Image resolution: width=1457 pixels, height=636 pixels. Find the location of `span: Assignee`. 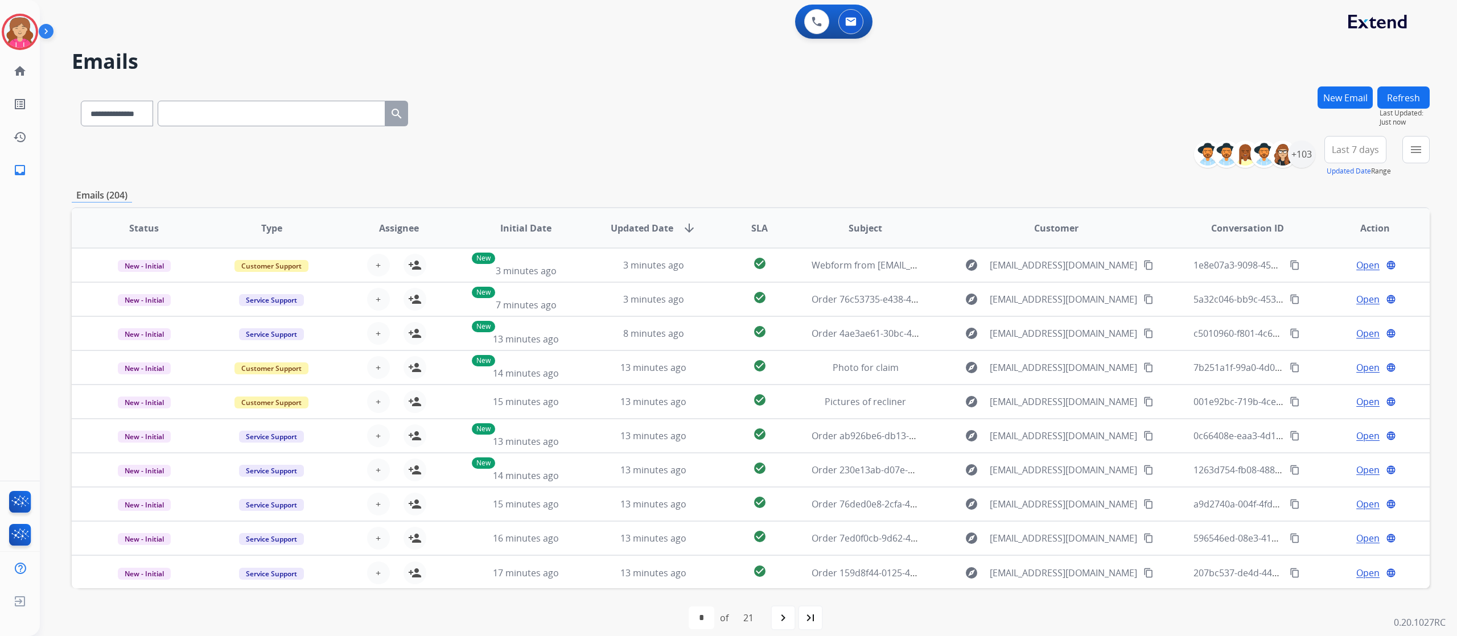

span: Assignee is located at coordinates (399, 228).